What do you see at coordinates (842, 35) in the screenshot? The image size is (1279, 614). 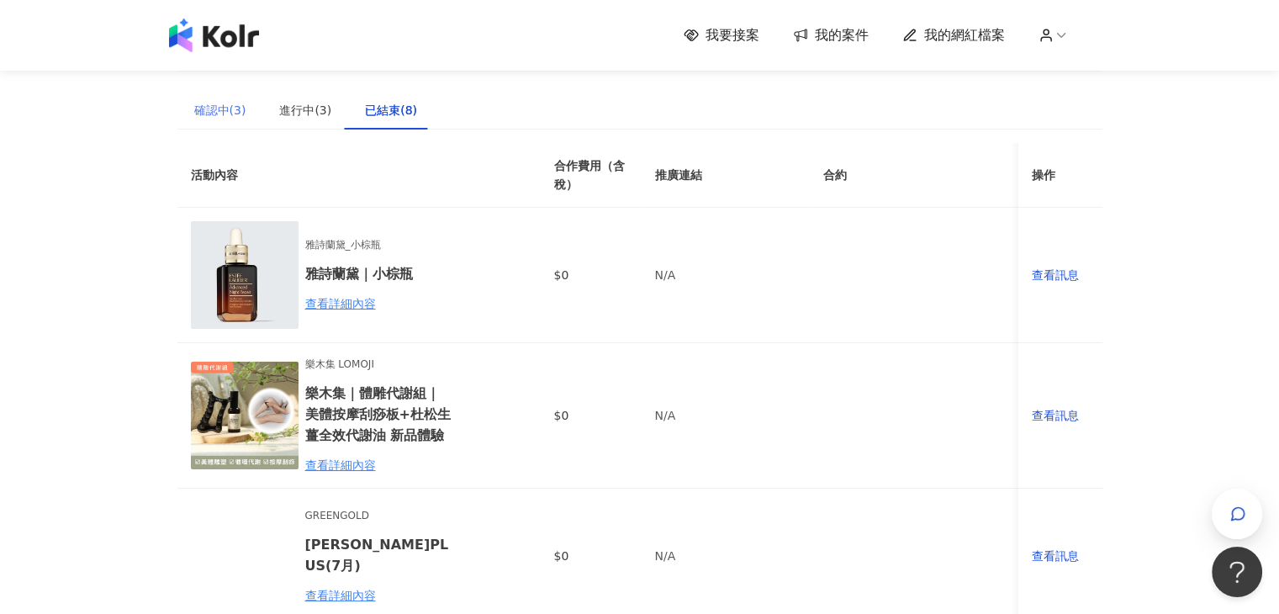 I see `span: 我的案件` at bounding box center [842, 35].